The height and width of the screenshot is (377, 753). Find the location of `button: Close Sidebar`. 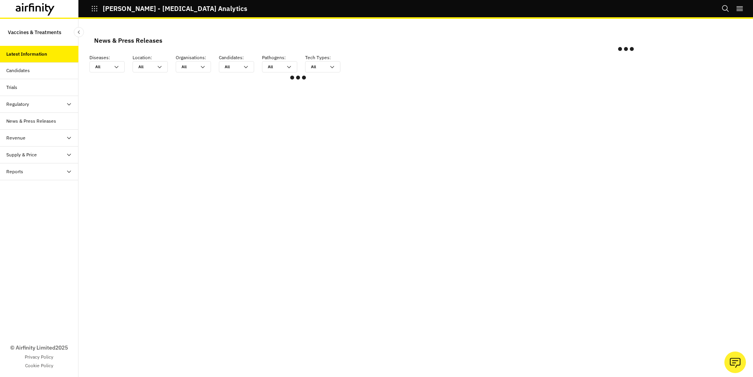

button: Close Sidebar is located at coordinates (79, 32).